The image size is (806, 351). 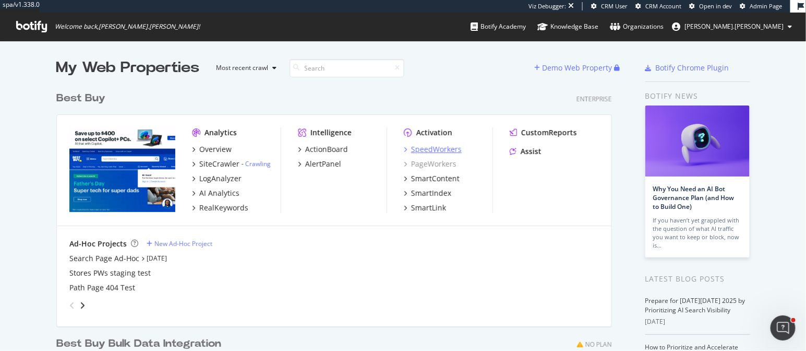 I want to click on div: SmartContent, so click(x=435, y=178).